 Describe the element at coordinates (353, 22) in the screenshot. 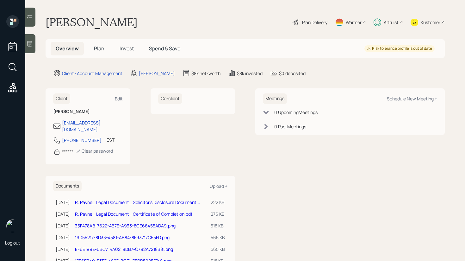

I see `div: Warmer` at that location.